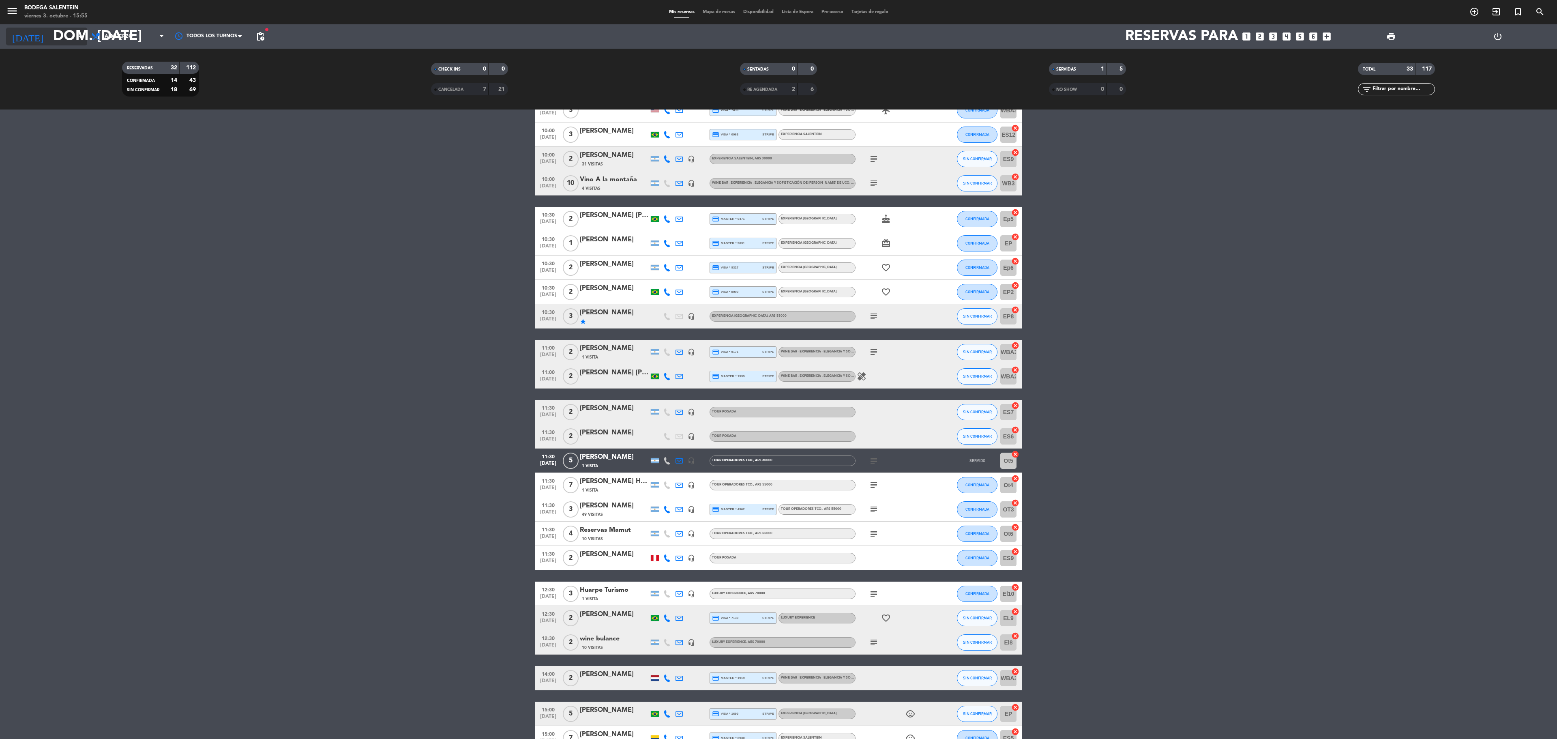 This screenshot has width=1557, height=739. Describe the element at coordinates (719, 12) in the screenshot. I see `span: Mapa de mesas` at that location.